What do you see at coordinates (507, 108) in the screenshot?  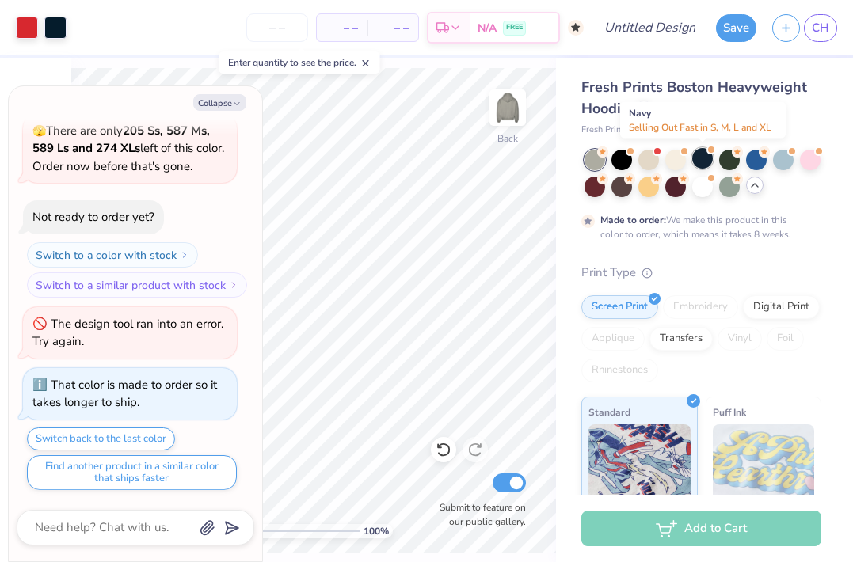 I see `img: Back` at bounding box center [507, 108].